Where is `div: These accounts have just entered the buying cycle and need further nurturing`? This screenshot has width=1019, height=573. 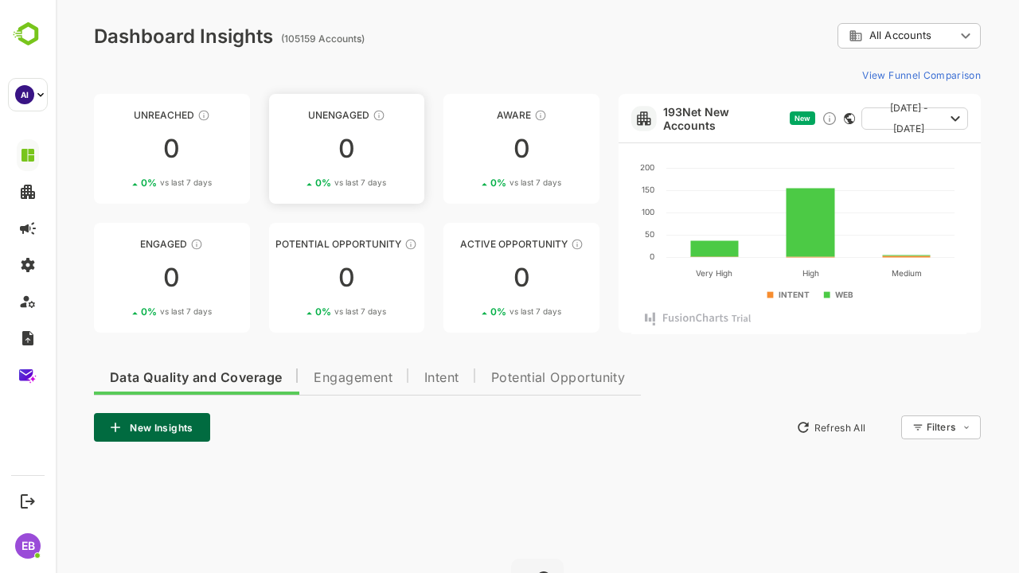
div: These accounts have just entered the buying cycle and need further nurturing is located at coordinates (485, 115).